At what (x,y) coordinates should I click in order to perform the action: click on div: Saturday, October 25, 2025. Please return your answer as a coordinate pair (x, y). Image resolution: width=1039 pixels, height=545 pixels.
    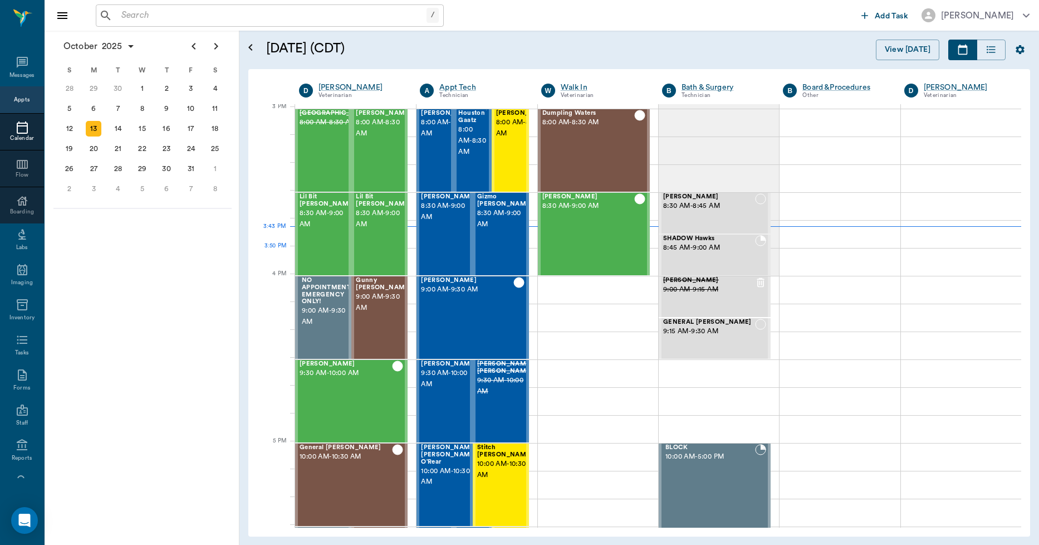
    Looking at the image, I should click on (215, 149).